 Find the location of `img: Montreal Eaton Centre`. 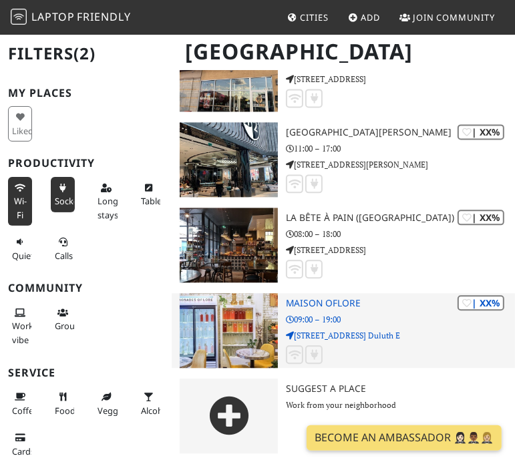

img: Montreal Eaton Centre is located at coordinates (229, 160).